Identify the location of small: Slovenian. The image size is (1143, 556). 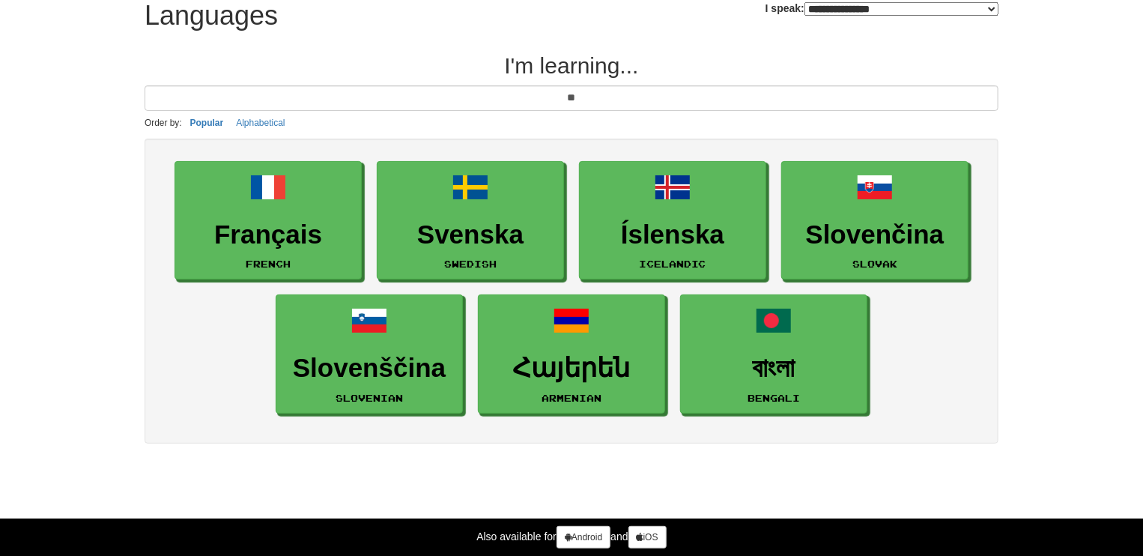
(369, 398).